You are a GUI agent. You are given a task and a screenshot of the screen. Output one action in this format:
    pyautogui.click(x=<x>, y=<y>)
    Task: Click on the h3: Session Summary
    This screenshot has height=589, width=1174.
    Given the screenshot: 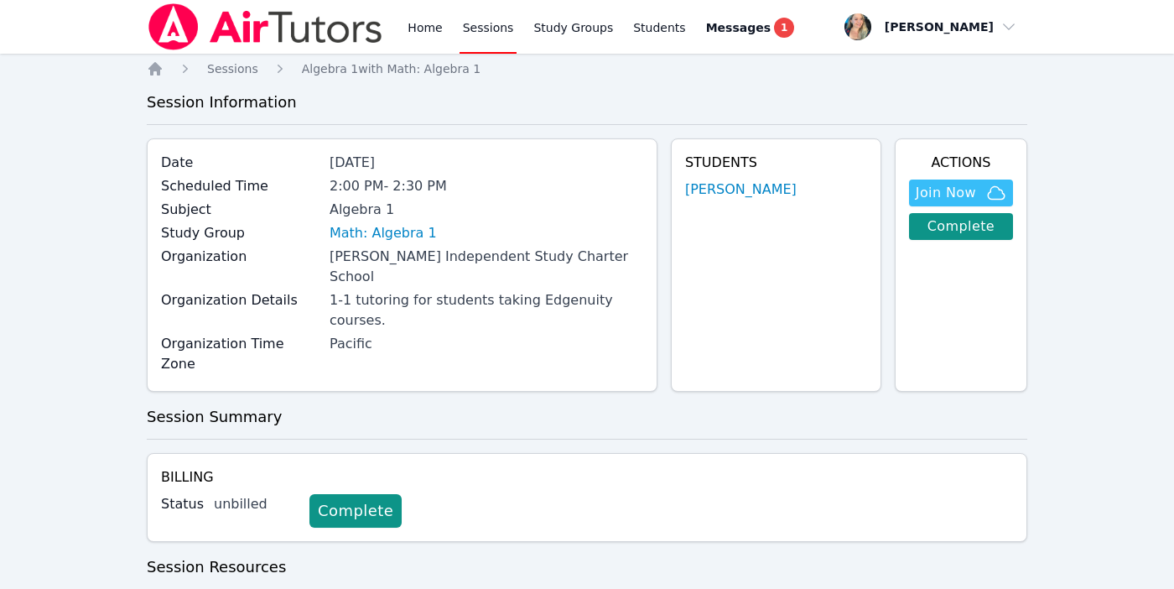 What is the action you would take?
    pyautogui.click(x=587, y=417)
    